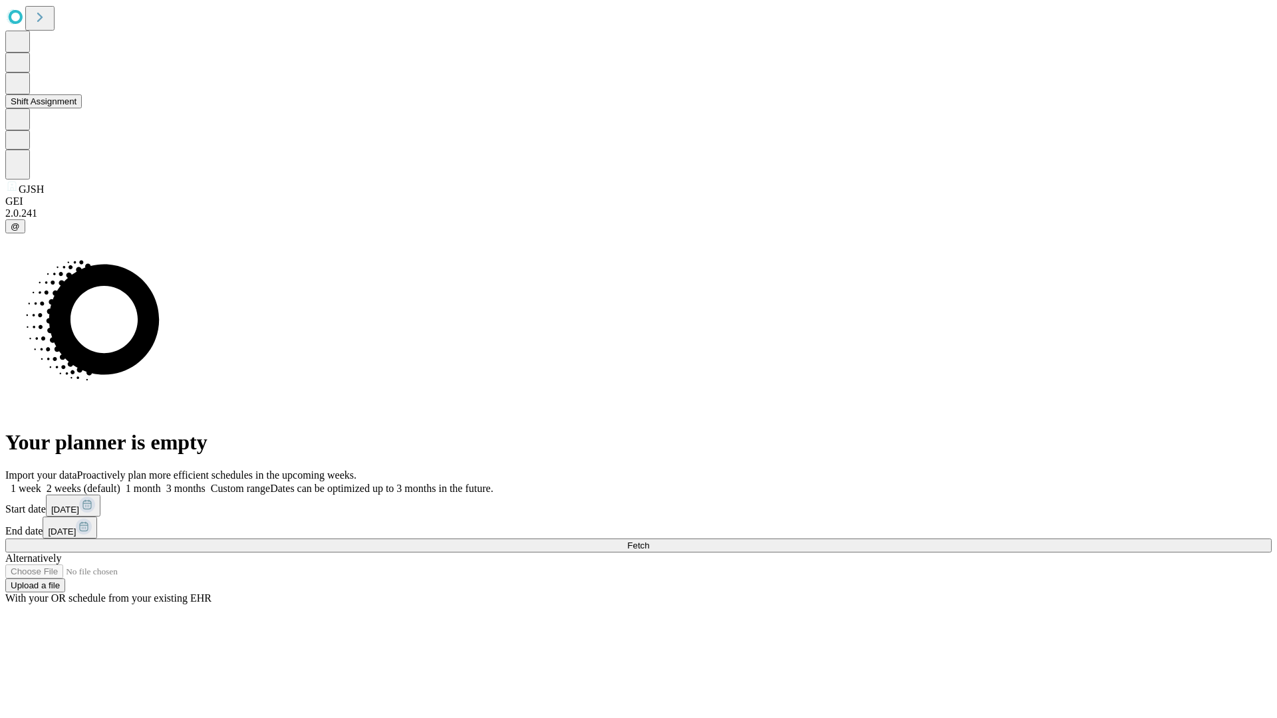  I want to click on span: GJSH, so click(31, 189).